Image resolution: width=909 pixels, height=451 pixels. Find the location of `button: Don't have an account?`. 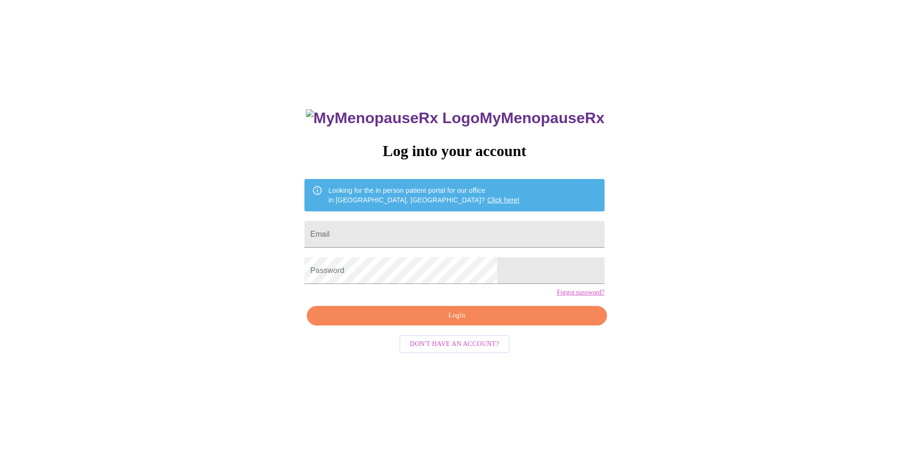

button: Don't have an account? is located at coordinates (454, 344).